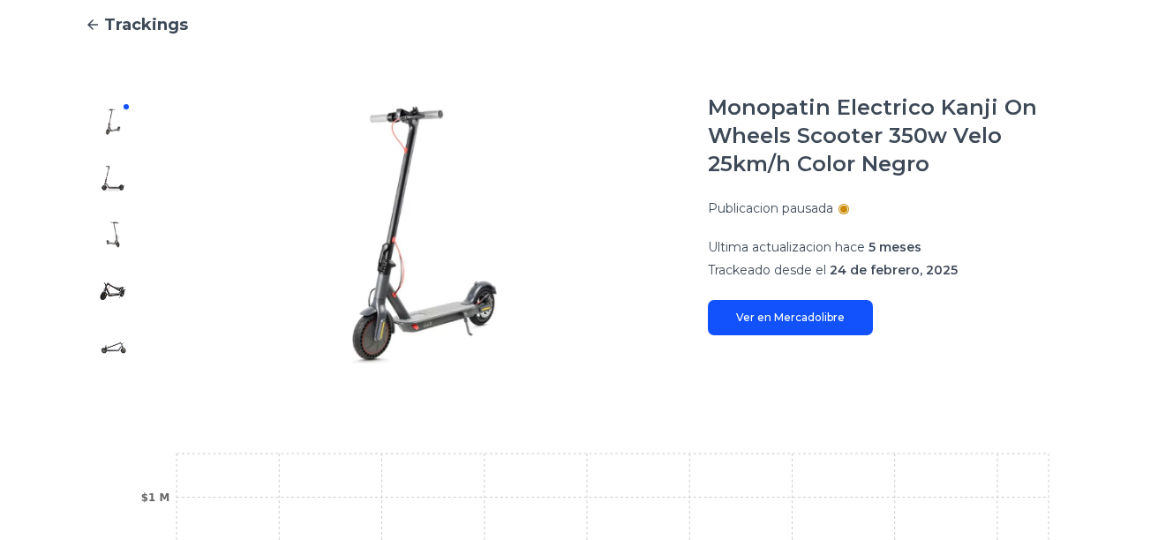 This screenshot has width=1173, height=540. Describe the element at coordinates (771, 208) in the screenshot. I see `p: Publicacion pausada` at that location.